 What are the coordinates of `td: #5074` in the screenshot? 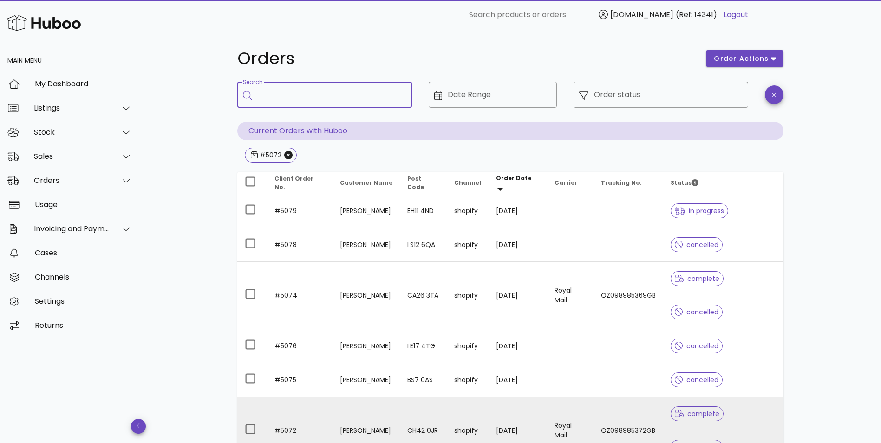 It's located at (300, 295).